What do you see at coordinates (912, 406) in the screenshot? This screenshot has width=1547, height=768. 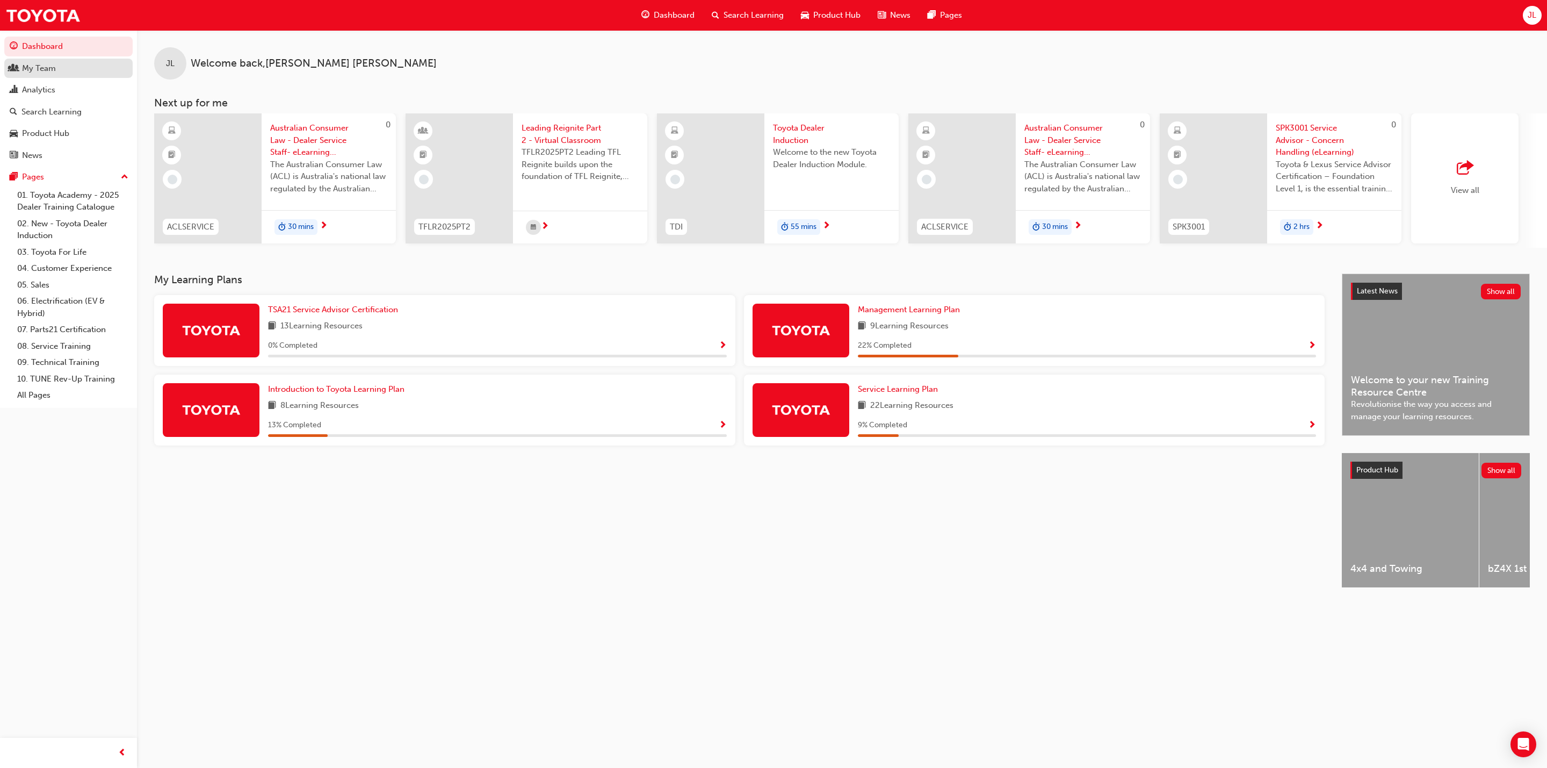 I see `span: 22 Learning Resources` at bounding box center [912, 406].